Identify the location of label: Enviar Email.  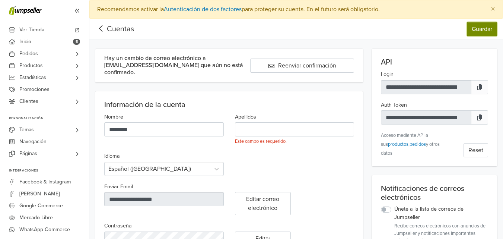
(118, 187).